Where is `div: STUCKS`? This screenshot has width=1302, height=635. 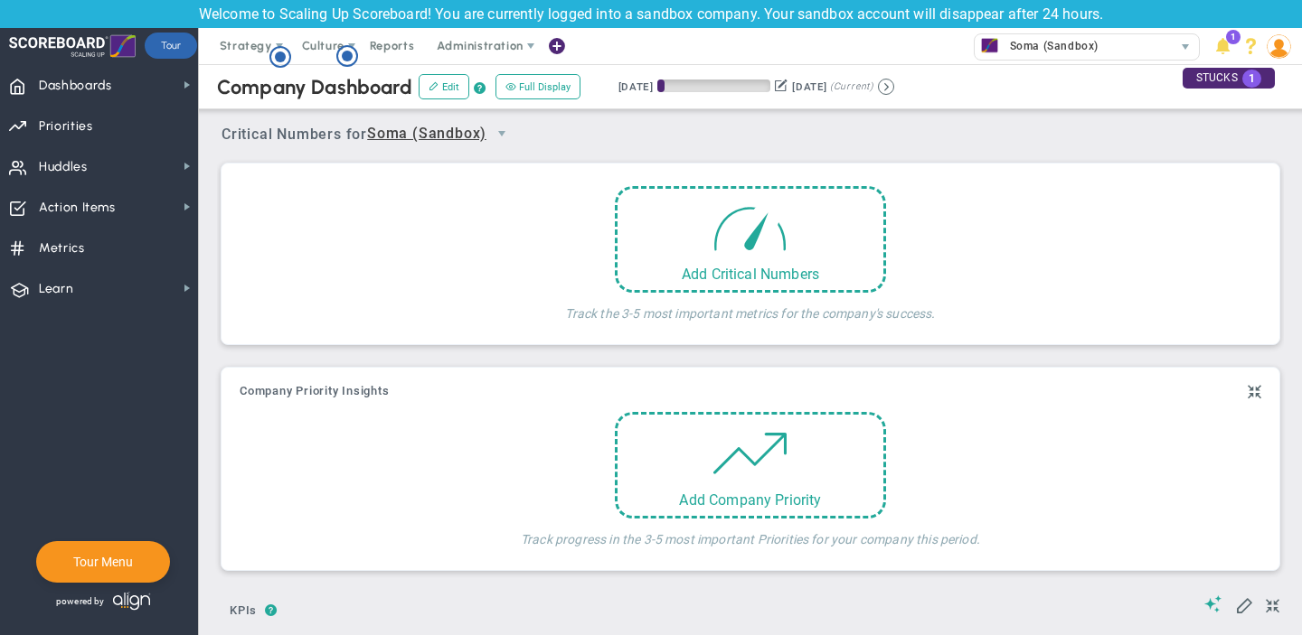 div: STUCKS is located at coordinates (1228, 78).